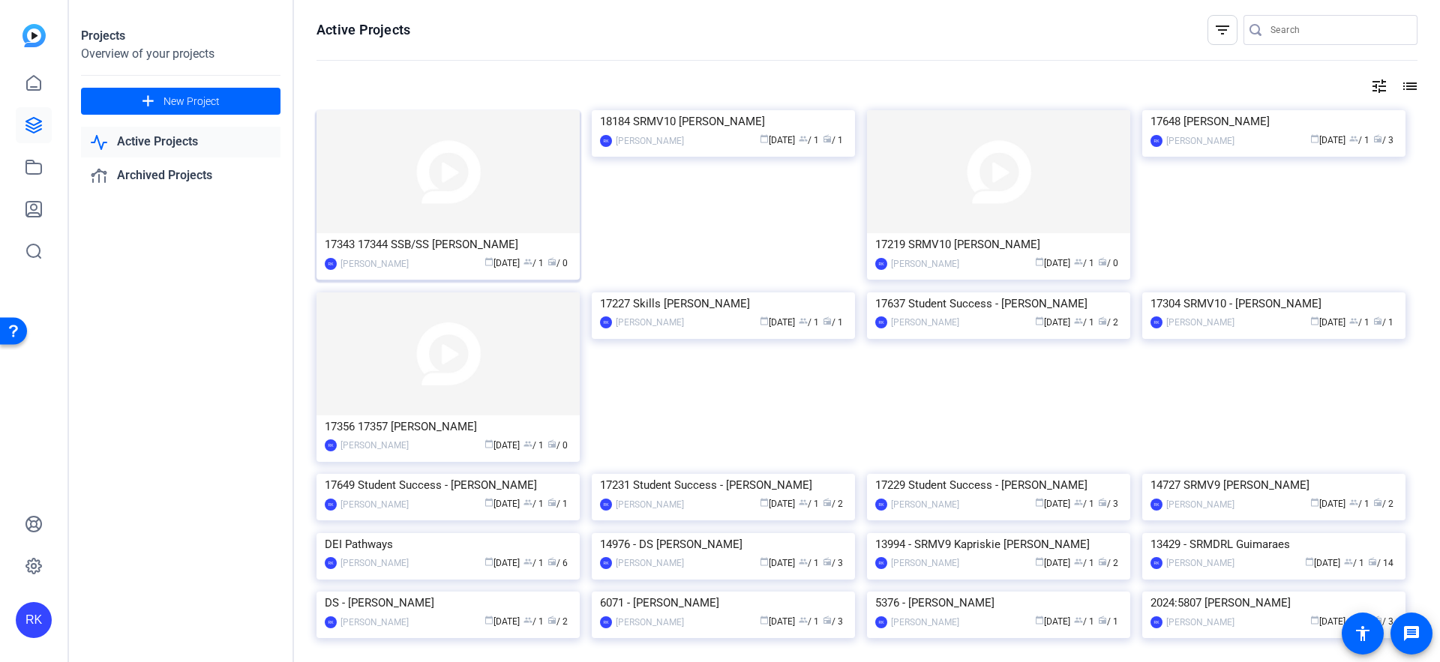 The width and height of the screenshot is (1440, 662). I want to click on span: / 6, so click(557, 563).